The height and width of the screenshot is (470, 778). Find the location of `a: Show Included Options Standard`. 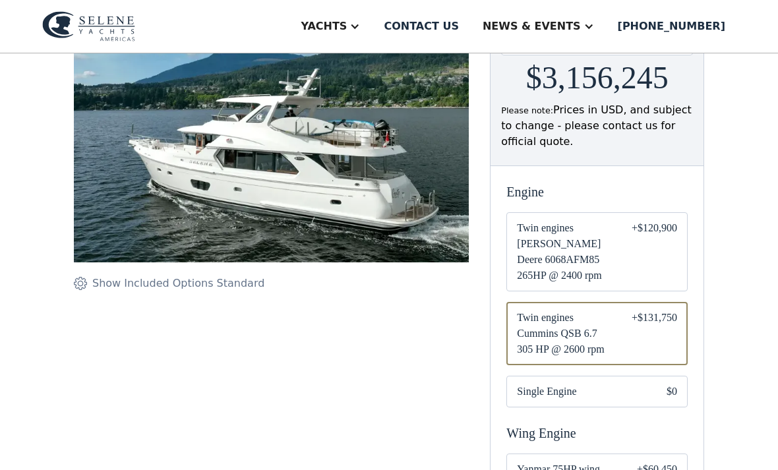

a: Show Included Options Standard is located at coordinates (169, 284).